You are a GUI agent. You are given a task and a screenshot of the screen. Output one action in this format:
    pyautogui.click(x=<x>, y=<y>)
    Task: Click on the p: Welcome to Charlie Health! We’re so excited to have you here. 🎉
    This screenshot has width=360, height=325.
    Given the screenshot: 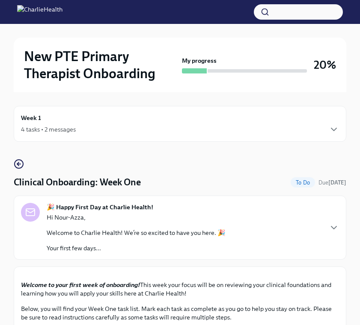 What is the action you would take?
    pyautogui.click(x=136, y=233)
    